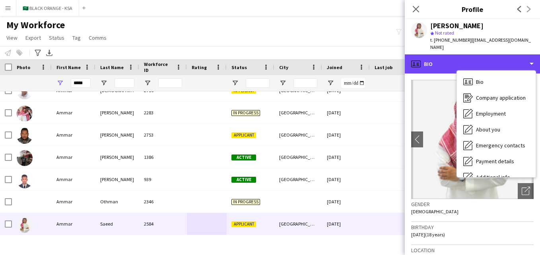 Image resolution: width=540 pixels, height=255 pixels. I want to click on app-action-btn: Advanced filters, so click(38, 53).